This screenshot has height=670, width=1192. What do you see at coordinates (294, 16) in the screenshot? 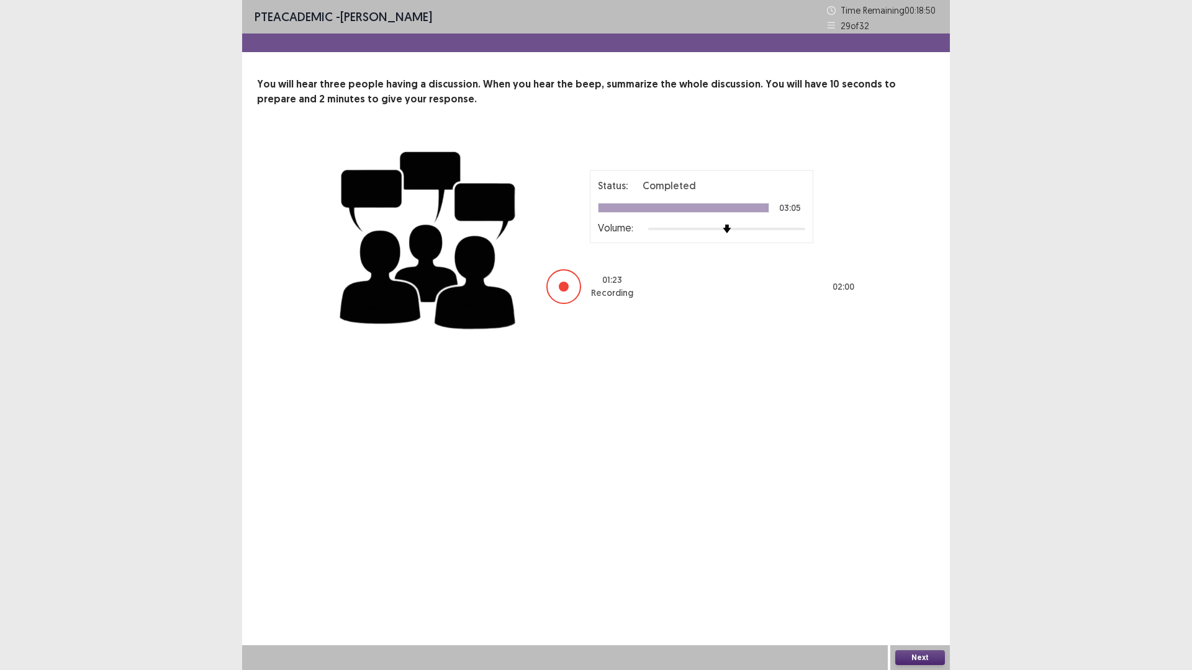
I see `span: PTE academic` at bounding box center [294, 16].